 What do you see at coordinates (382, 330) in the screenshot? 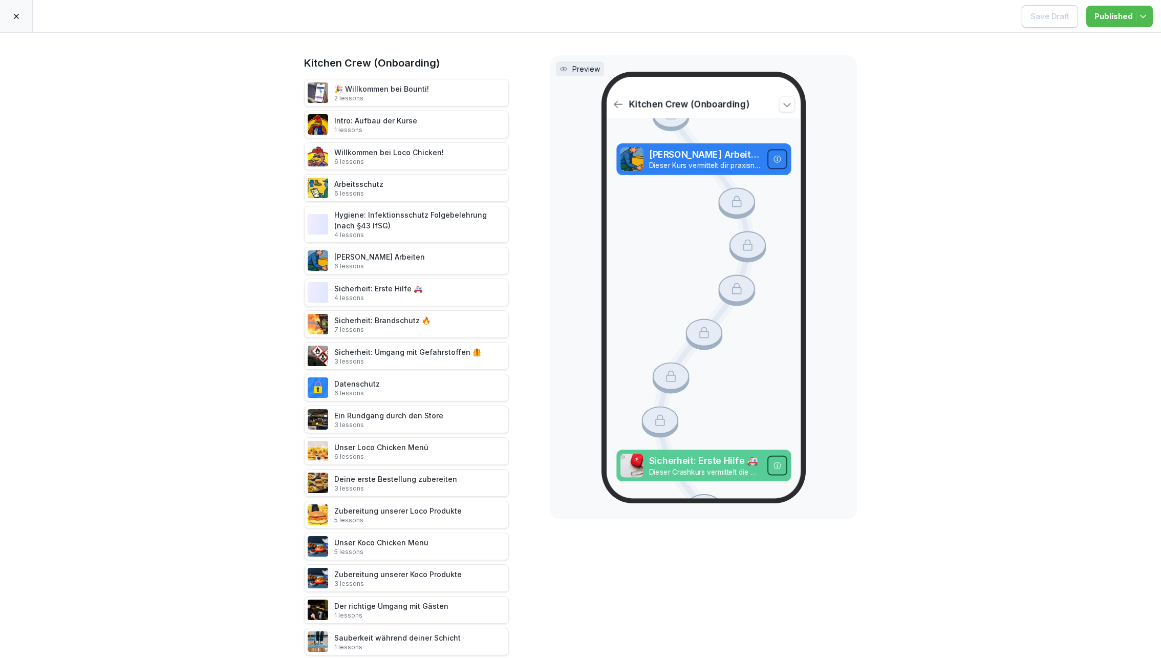
I see `p: 7 lessons` at bounding box center [382, 330].